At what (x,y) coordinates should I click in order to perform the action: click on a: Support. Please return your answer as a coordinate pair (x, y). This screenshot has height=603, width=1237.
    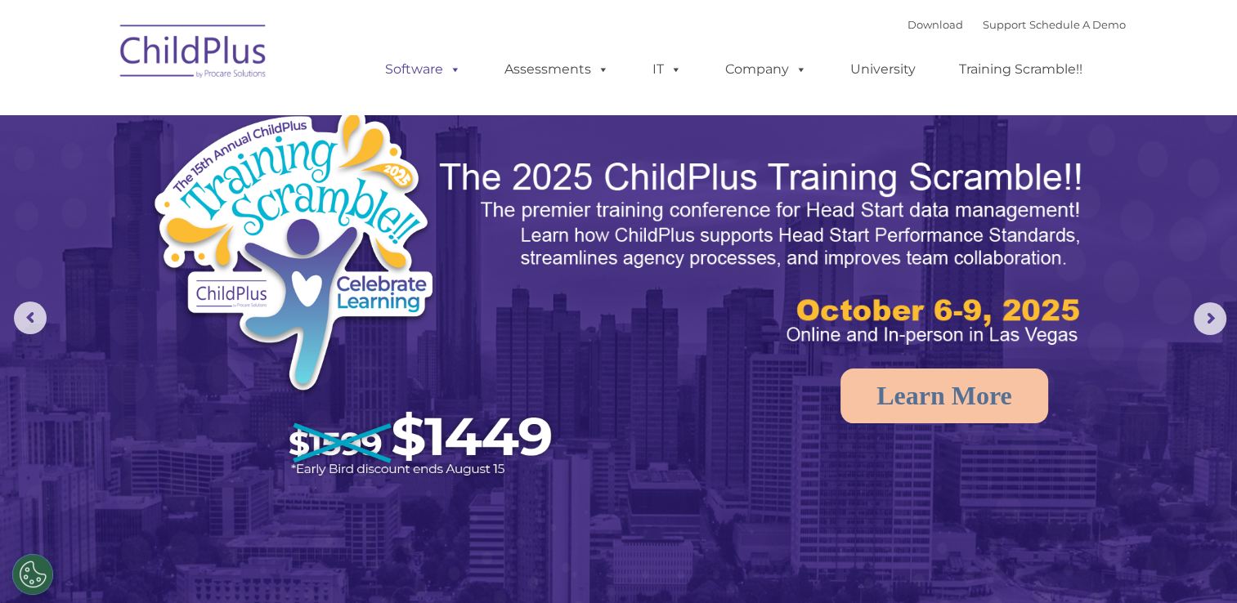
    Looking at the image, I should click on (1004, 25).